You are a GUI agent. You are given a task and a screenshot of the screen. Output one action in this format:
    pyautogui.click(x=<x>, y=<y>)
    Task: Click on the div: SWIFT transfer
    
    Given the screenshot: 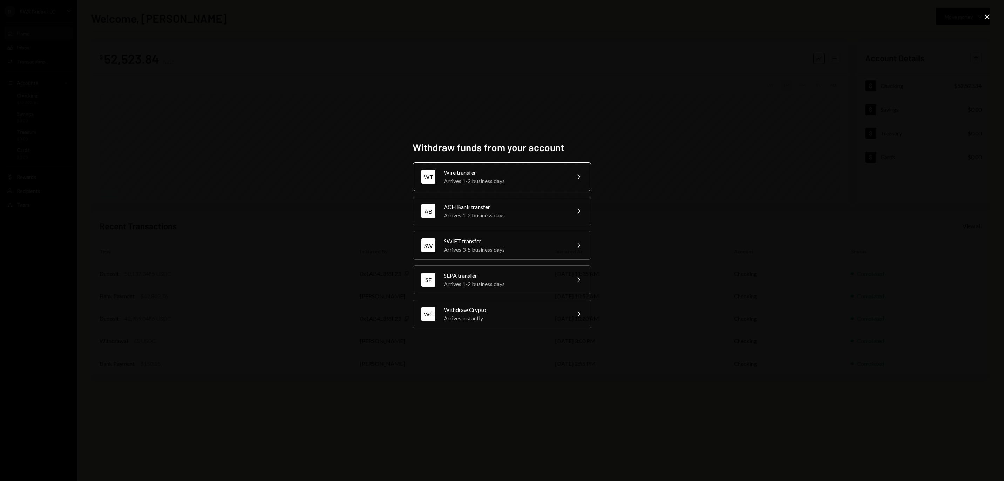 What is the action you would take?
    pyautogui.click(x=505, y=241)
    